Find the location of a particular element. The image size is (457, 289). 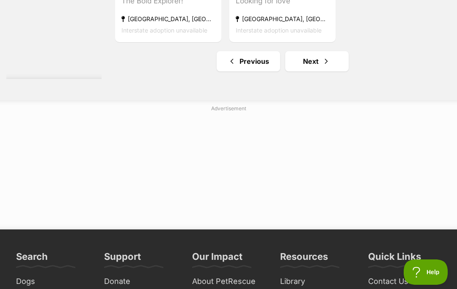

nav: Pagination is located at coordinates (282, 61).